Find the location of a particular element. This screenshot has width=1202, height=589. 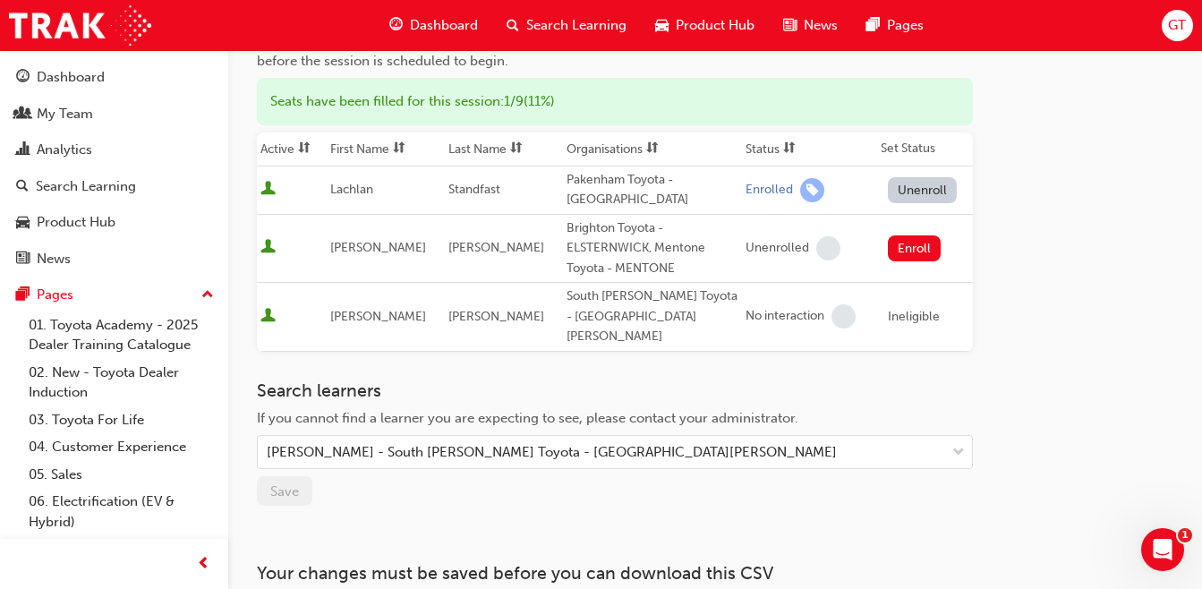

span: Dashboard is located at coordinates (444, 25).